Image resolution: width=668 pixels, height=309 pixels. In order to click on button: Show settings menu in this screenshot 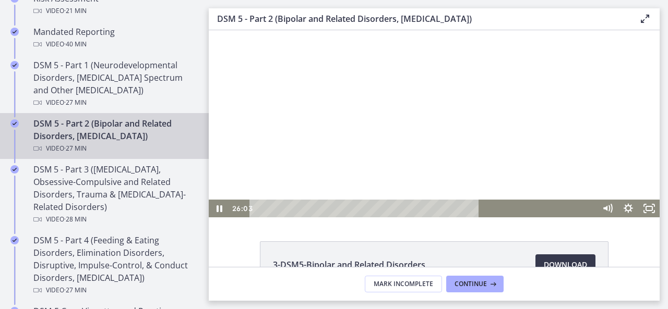, I will do `click(420, 178)`.